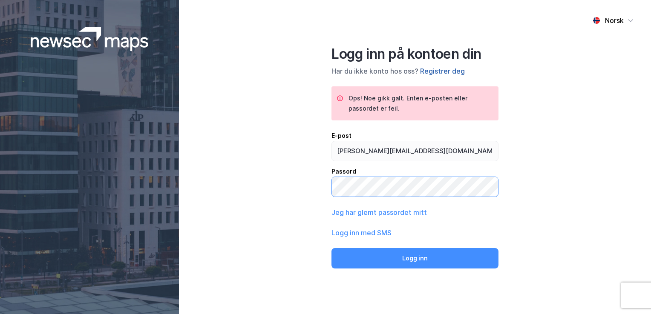 This screenshot has width=651, height=314. I want to click on button: Registrer deg, so click(442, 71).